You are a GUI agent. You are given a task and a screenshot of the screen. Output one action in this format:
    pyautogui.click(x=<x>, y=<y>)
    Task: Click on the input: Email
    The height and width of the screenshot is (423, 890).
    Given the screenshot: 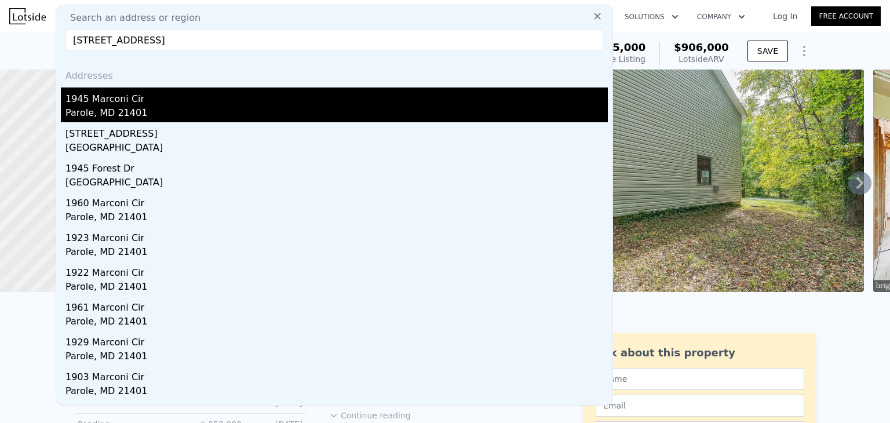 What is the action you would take?
    pyautogui.click(x=700, y=405)
    